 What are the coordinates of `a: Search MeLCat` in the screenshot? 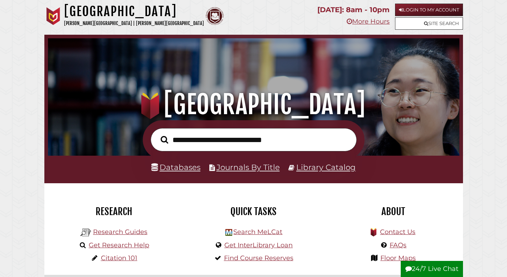 It's located at (258, 232).